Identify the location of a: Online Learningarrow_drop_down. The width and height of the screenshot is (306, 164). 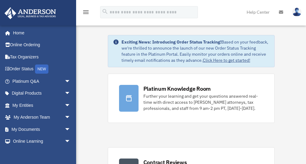
(42, 141).